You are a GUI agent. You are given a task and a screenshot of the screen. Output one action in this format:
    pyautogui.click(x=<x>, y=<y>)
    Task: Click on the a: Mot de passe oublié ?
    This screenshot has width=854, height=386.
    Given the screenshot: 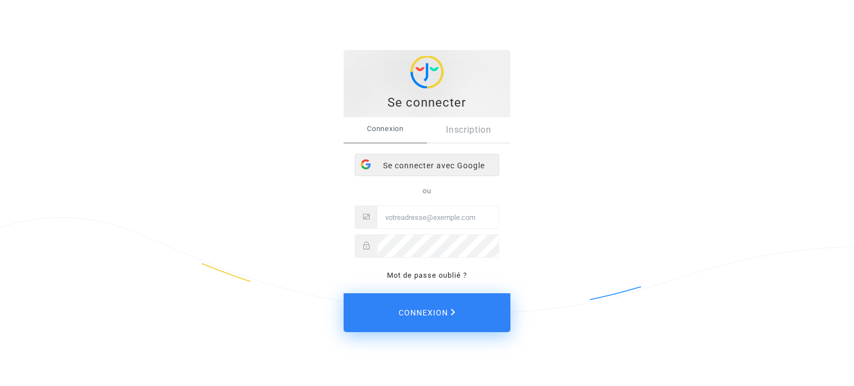 What is the action you would take?
    pyautogui.click(x=427, y=275)
    